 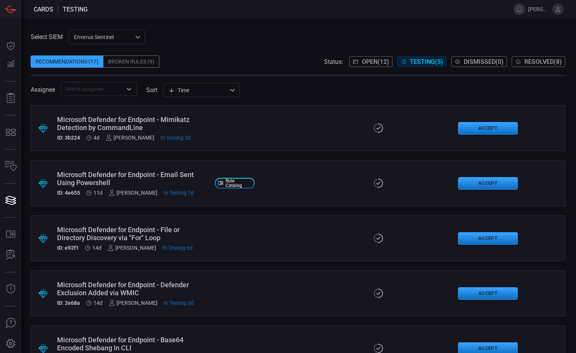 What do you see at coordinates (11, 167) in the screenshot?
I see `button: Inventory` at bounding box center [11, 167].